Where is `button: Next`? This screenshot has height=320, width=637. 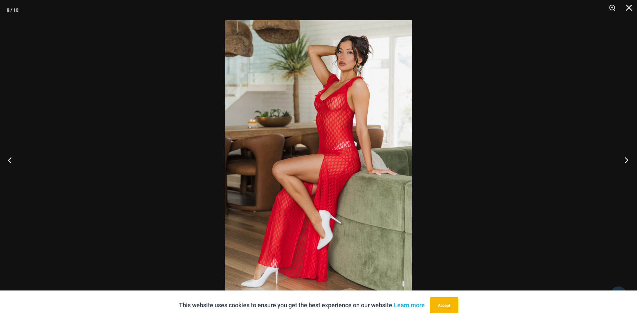 button: Next is located at coordinates (624, 160).